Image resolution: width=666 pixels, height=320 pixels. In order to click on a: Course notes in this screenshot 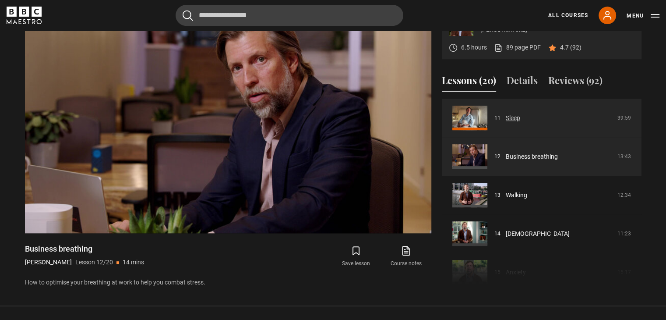, I will do `click(406, 256)`.